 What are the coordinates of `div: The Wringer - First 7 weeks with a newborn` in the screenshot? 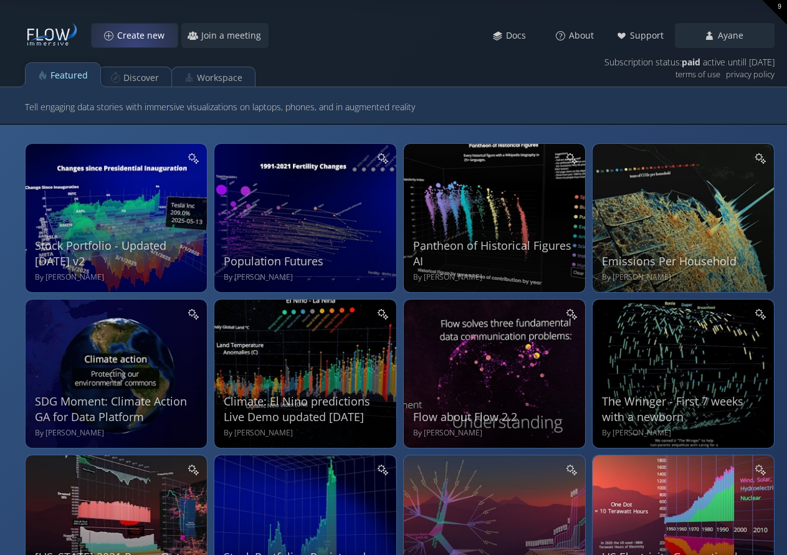 It's located at (685, 410).